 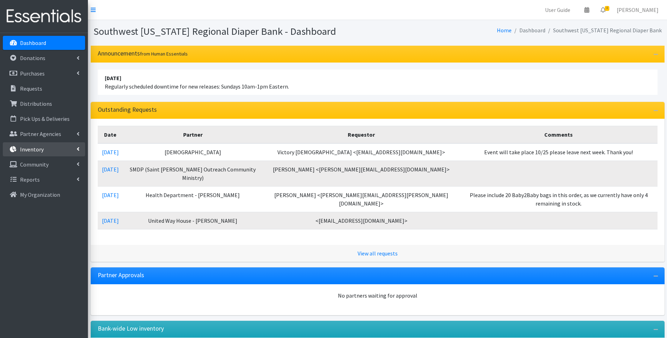 What do you see at coordinates (40, 134) in the screenshot?
I see `p: Partner Agencies` at bounding box center [40, 134].